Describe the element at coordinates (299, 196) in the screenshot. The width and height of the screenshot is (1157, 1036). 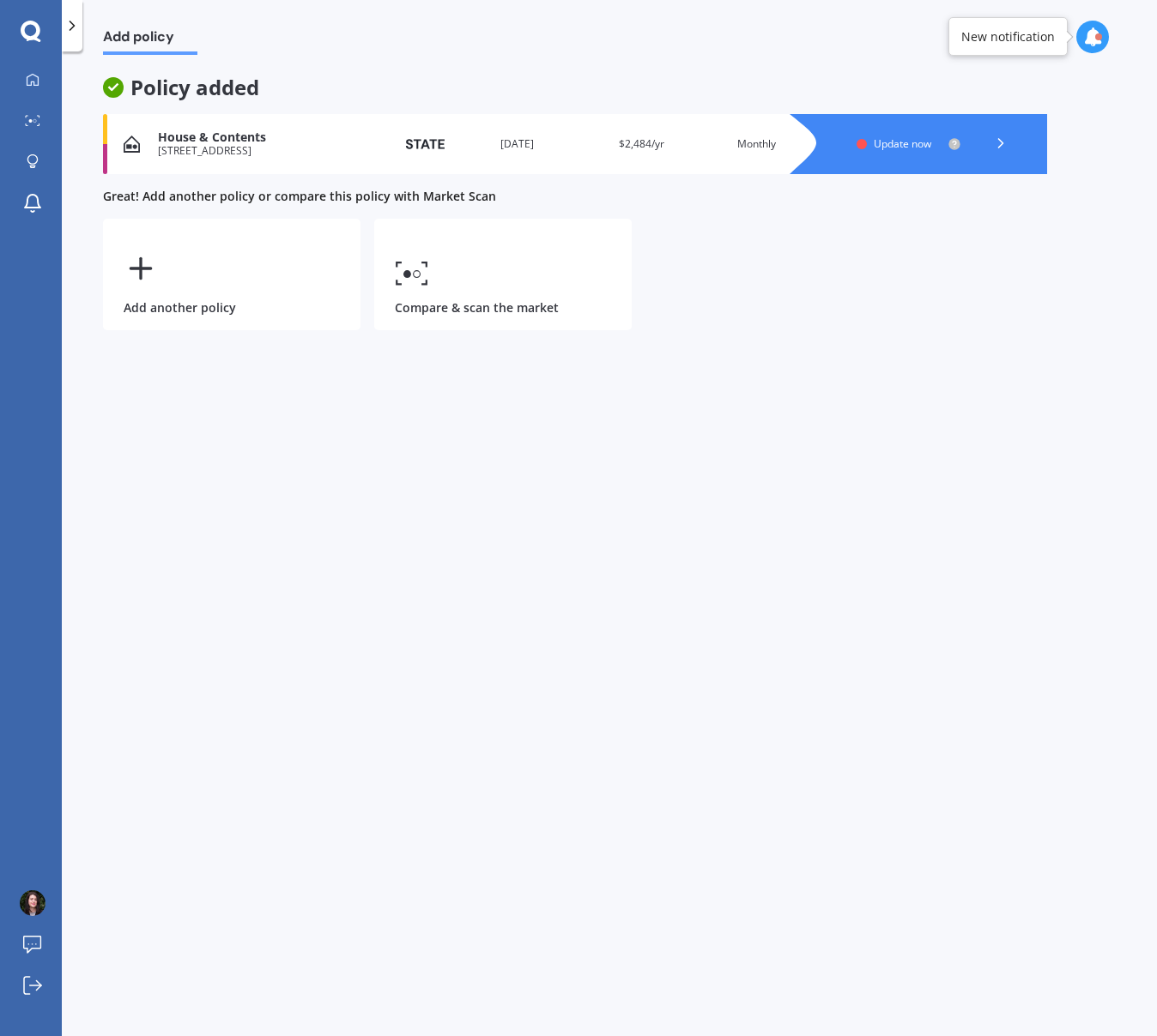
I see `b: Great! Add another policy or compare this policy with Market Scan` at that location.